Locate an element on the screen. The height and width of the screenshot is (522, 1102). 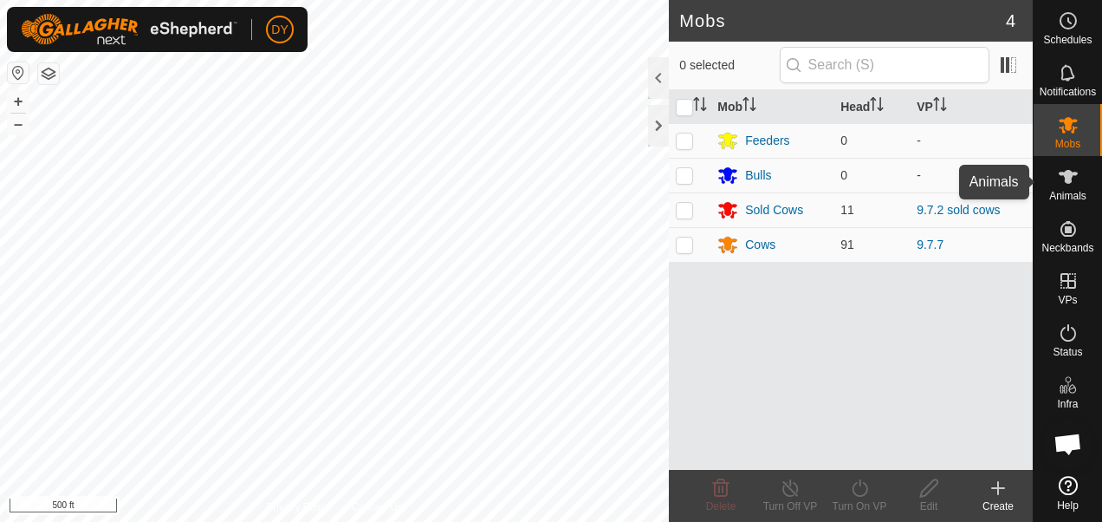
a: Contact Us is located at coordinates (377, 507).